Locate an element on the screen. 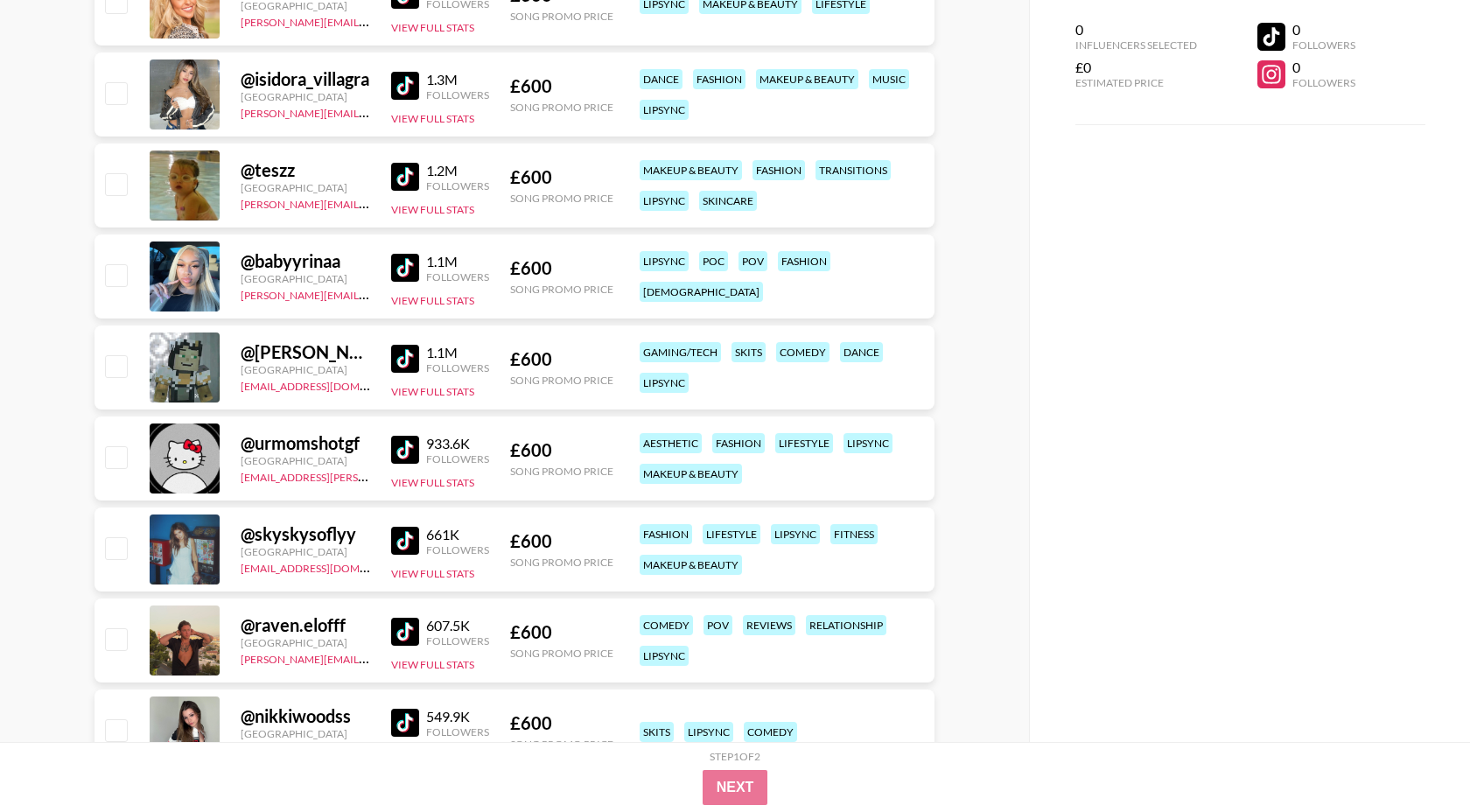 The height and width of the screenshot is (812, 1470). div: @ urmomshotgf is located at coordinates (305, 443).